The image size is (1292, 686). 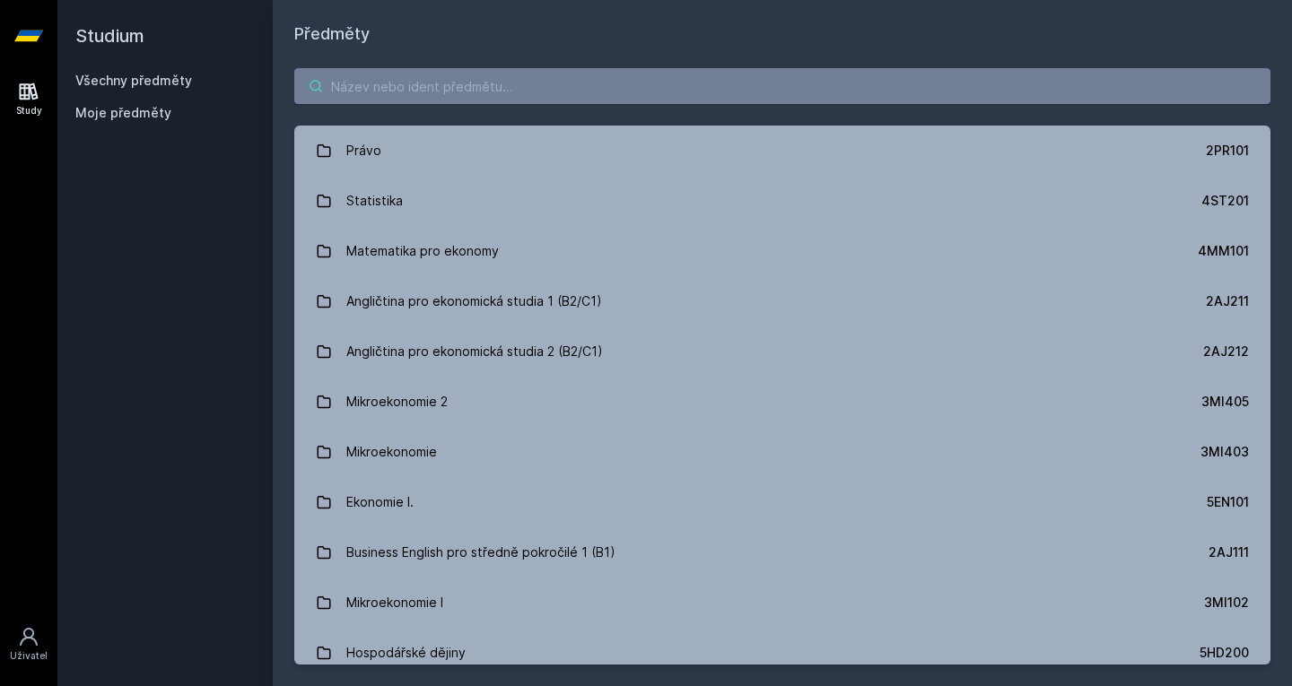 I want to click on a: Mikroekonomie 2 3MI405, so click(x=782, y=402).